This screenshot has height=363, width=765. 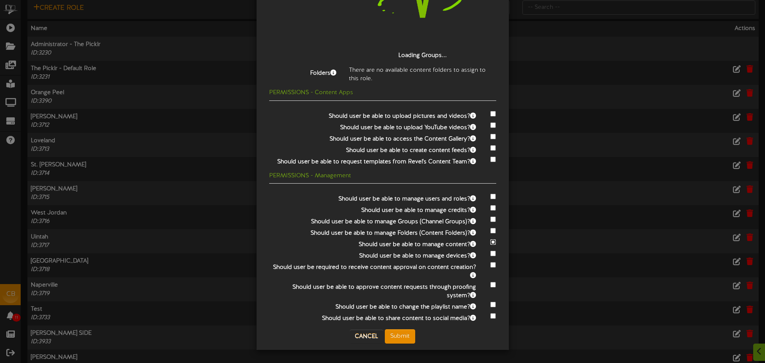 I want to click on label: Should user be able to share content to social media?, so click(x=373, y=317).